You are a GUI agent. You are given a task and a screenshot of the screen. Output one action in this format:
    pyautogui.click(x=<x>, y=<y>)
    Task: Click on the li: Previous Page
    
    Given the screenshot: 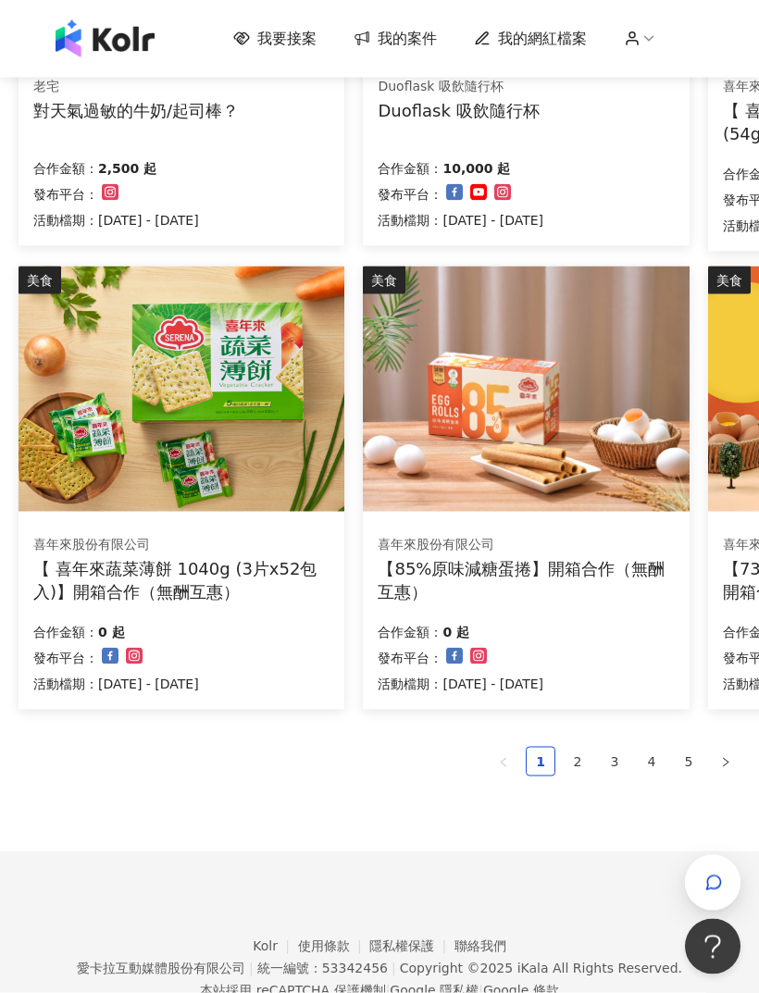 What is the action you would take?
    pyautogui.click(x=503, y=761)
    